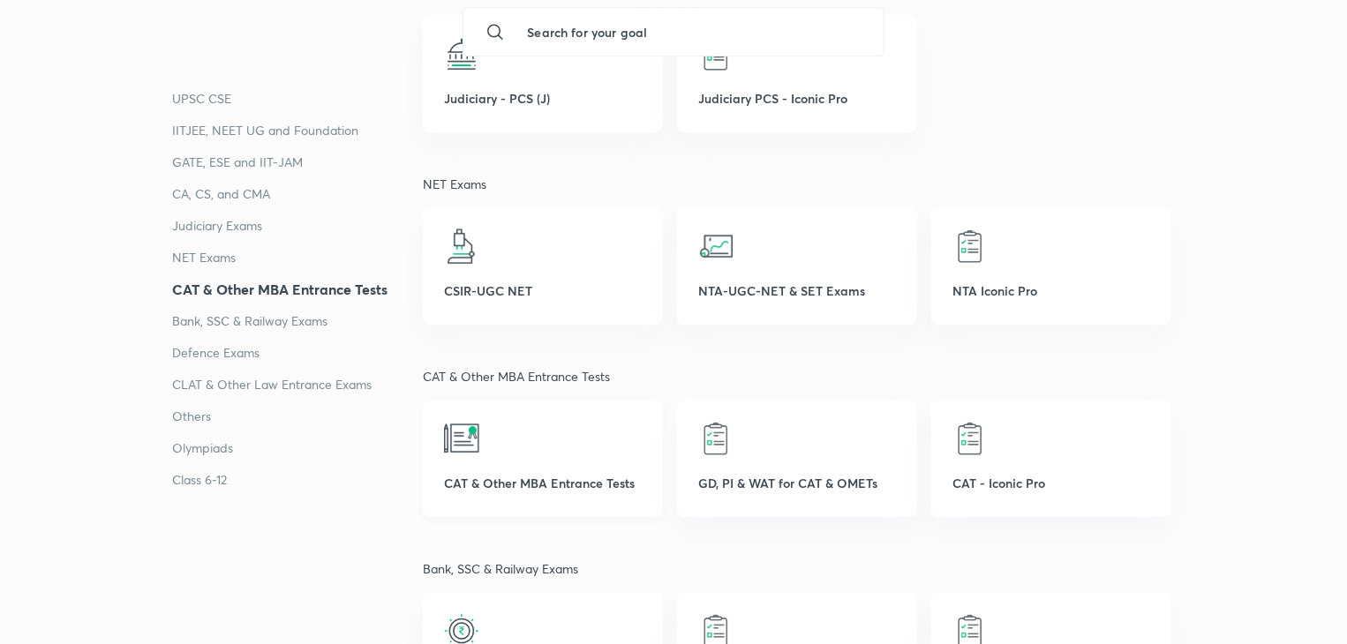  What do you see at coordinates (297, 162) in the screenshot?
I see `a: GATE, ESE and IIT-JAM` at bounding box center [297, 162].